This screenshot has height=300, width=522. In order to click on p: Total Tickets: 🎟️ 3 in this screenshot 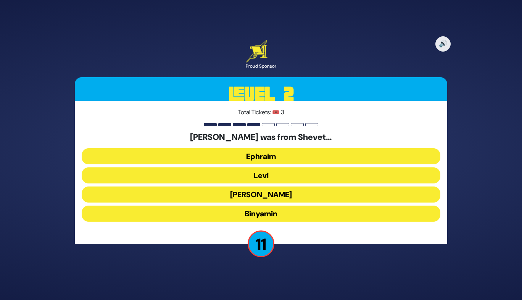, I will do `click(261, 112)`.